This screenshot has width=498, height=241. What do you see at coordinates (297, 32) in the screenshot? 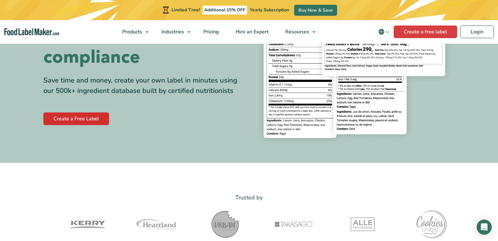
I see `span: Resources` at bounding box center [297, 32].